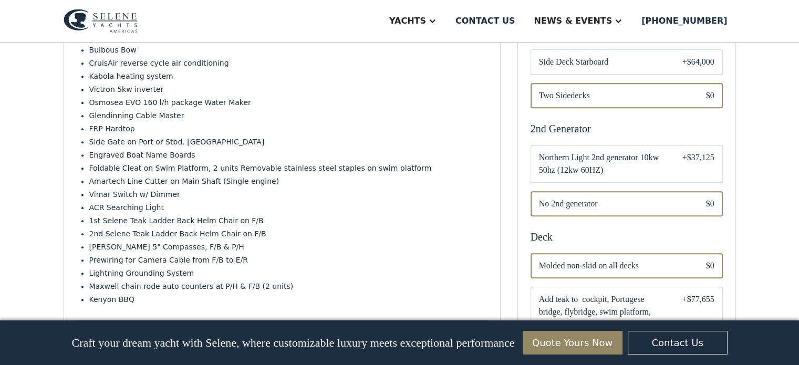  I want to click on li: Osmosea EVO 160 l/h package Water Maker, so click(288, 102).